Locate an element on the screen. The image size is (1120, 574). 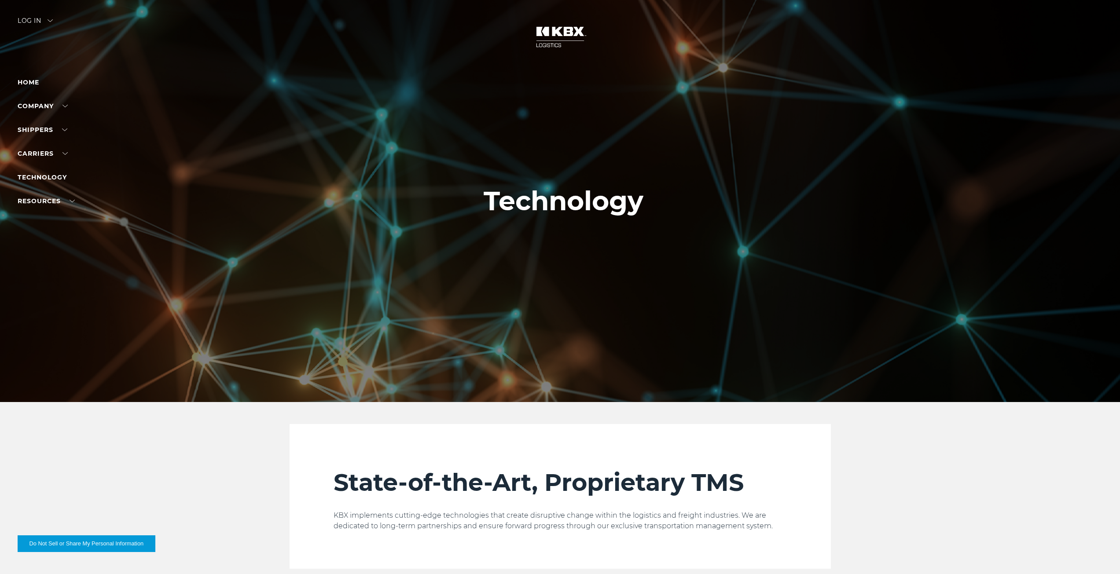
a: SHIPPERS is located at coordinates (42, 130).